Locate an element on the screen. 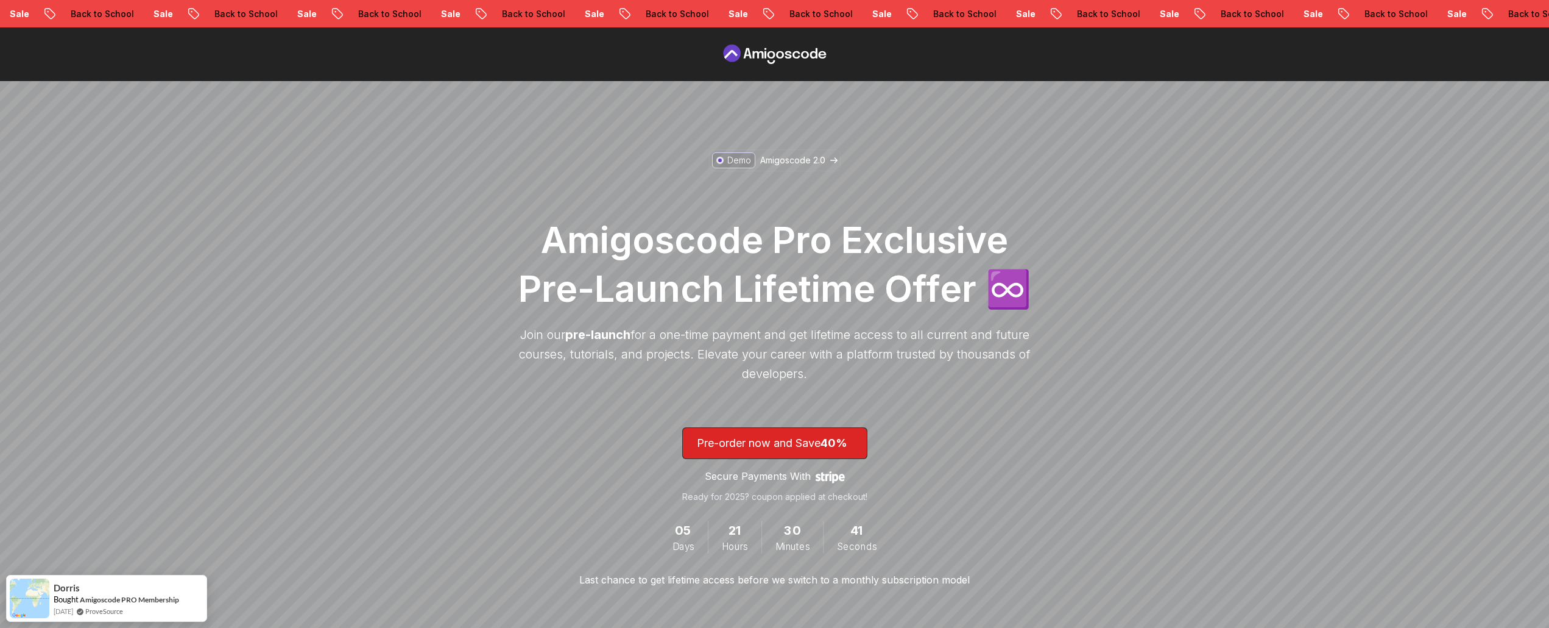 The width and height of the screenshot is (1549, 628). span: Days is located at coordinates (684, 546).